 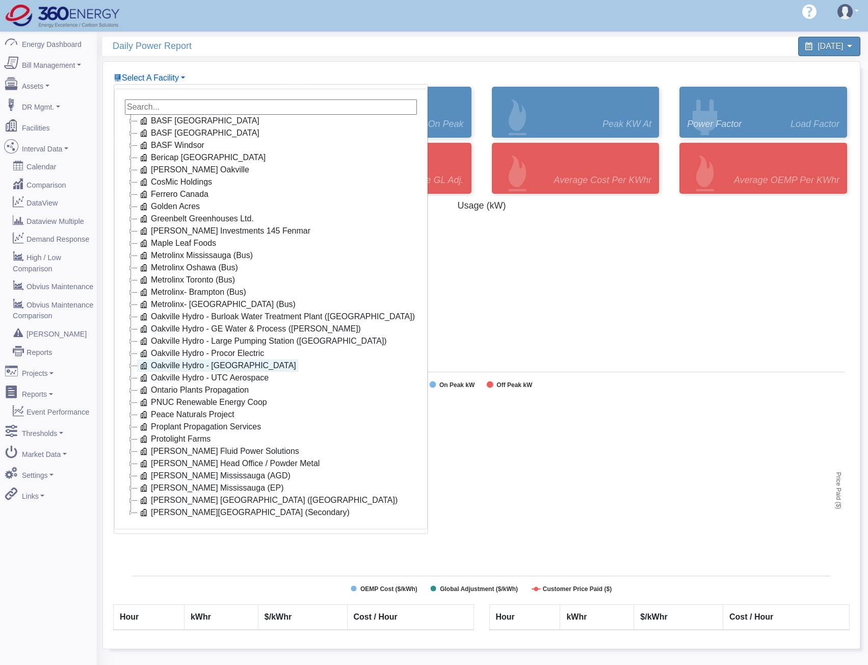 What do you see at coordinates (786, 180) in the screenshot?
I see `span: Average OEMP per kWhr` at bounding box center [786, 180].